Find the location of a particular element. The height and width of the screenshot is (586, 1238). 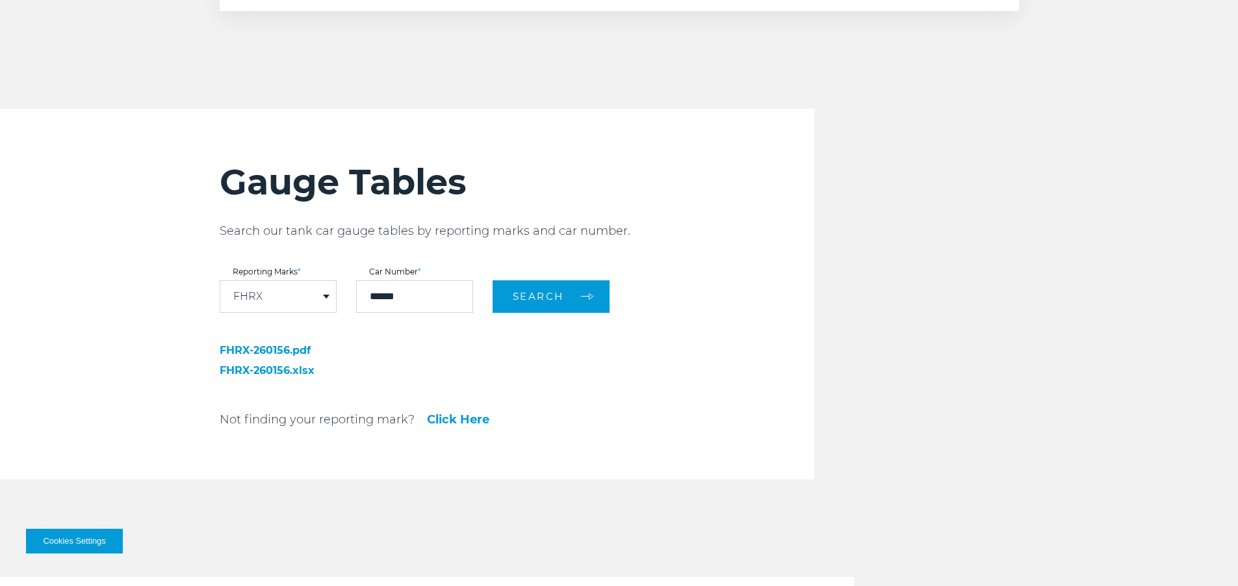

span: Search is located at coordinates (538, 296).